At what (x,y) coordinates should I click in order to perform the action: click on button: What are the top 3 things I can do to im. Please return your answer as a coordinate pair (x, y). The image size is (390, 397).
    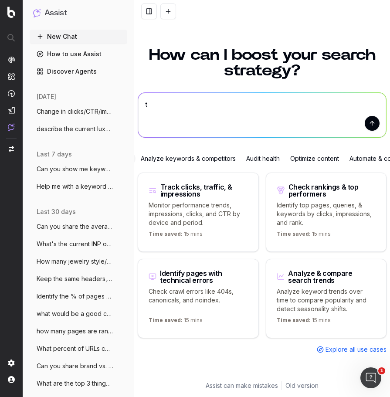
    Looking at the image, I should click on (78, 384).